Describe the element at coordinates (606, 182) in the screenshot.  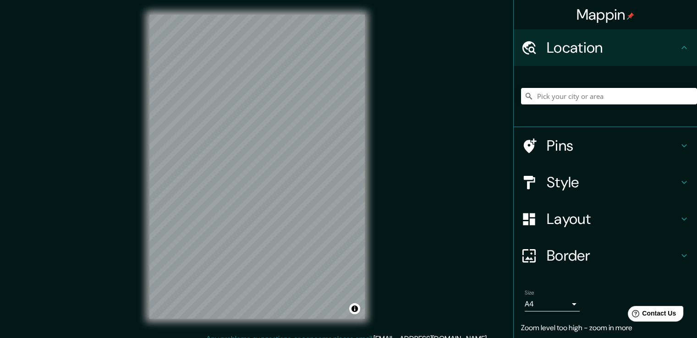
I see `div: Style` at that location.